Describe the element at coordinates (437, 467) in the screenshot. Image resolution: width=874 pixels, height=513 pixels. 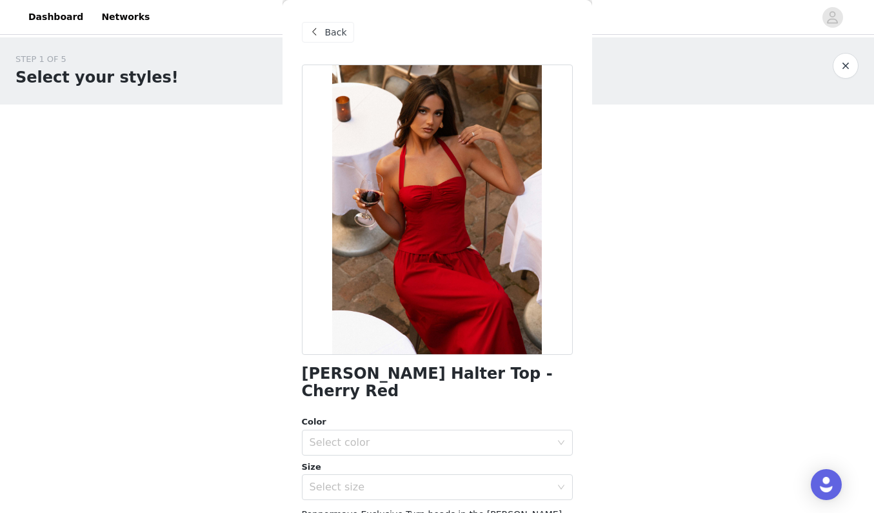
I see `div: Size` at that location.